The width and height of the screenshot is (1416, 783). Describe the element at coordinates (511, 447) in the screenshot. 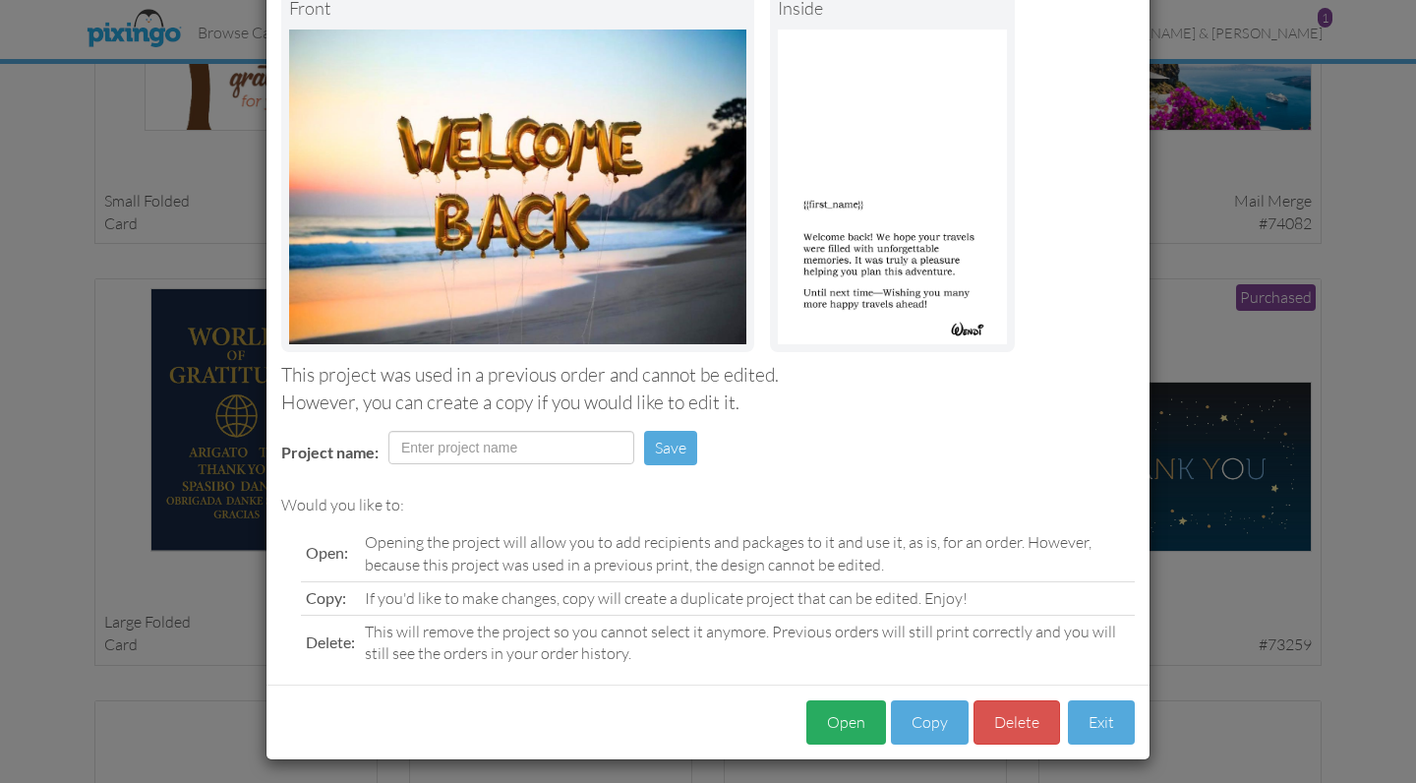

I see `input: Enter project name` at that location.